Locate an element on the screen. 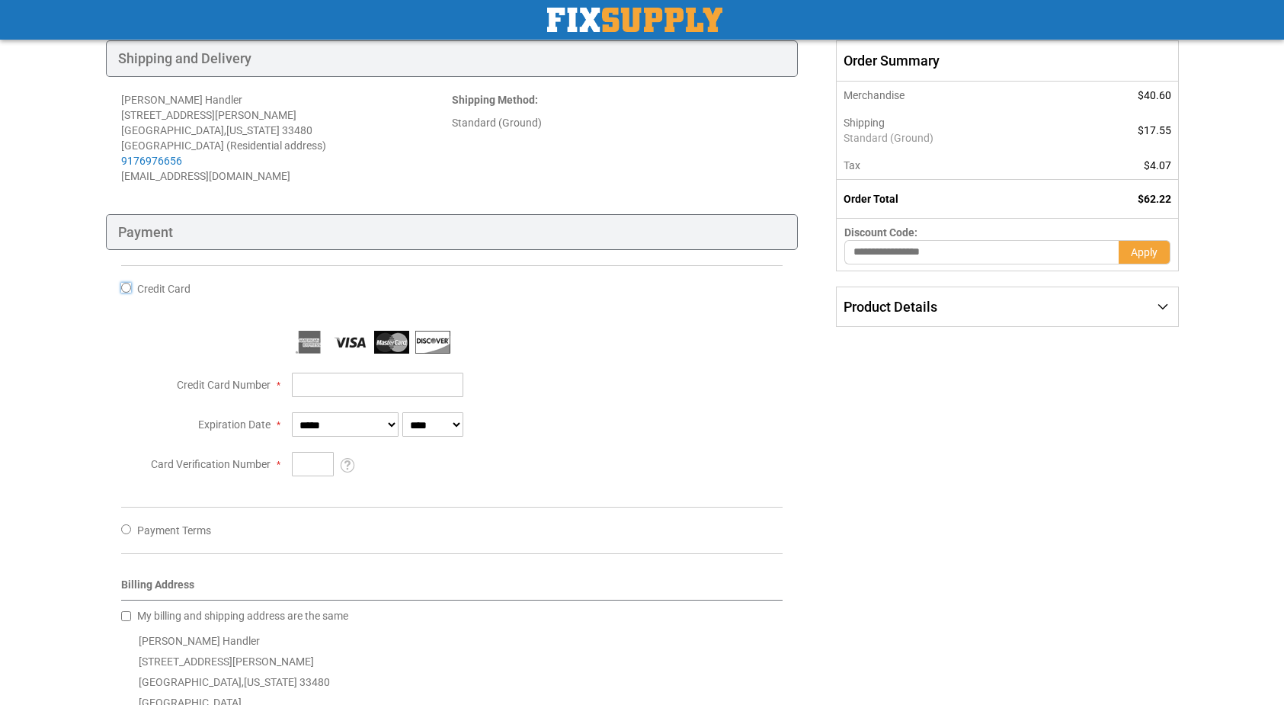  span: Shipping is located at coordinates (864, 123).